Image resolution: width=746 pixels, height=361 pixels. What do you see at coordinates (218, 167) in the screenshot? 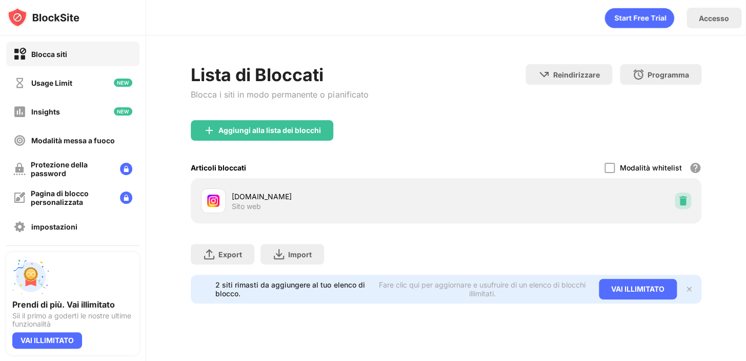
I see `div: Articoli bloccati` at bounding box center [218, 167].